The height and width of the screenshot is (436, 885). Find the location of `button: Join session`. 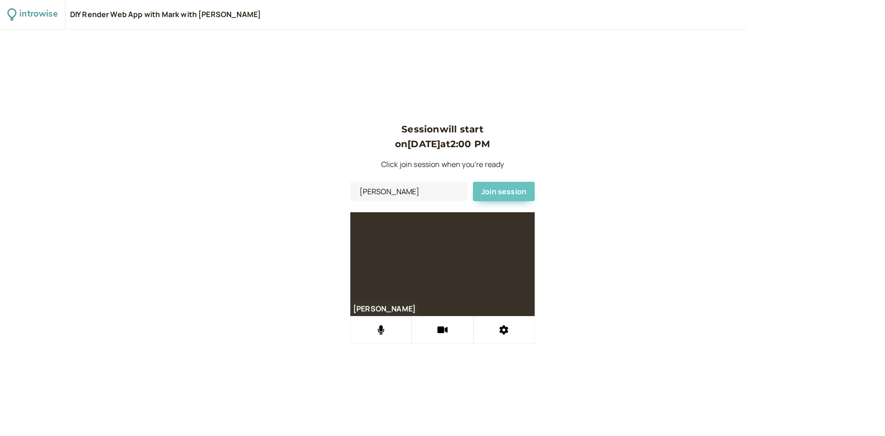

button: Join session is located at coordinates (504, 191).